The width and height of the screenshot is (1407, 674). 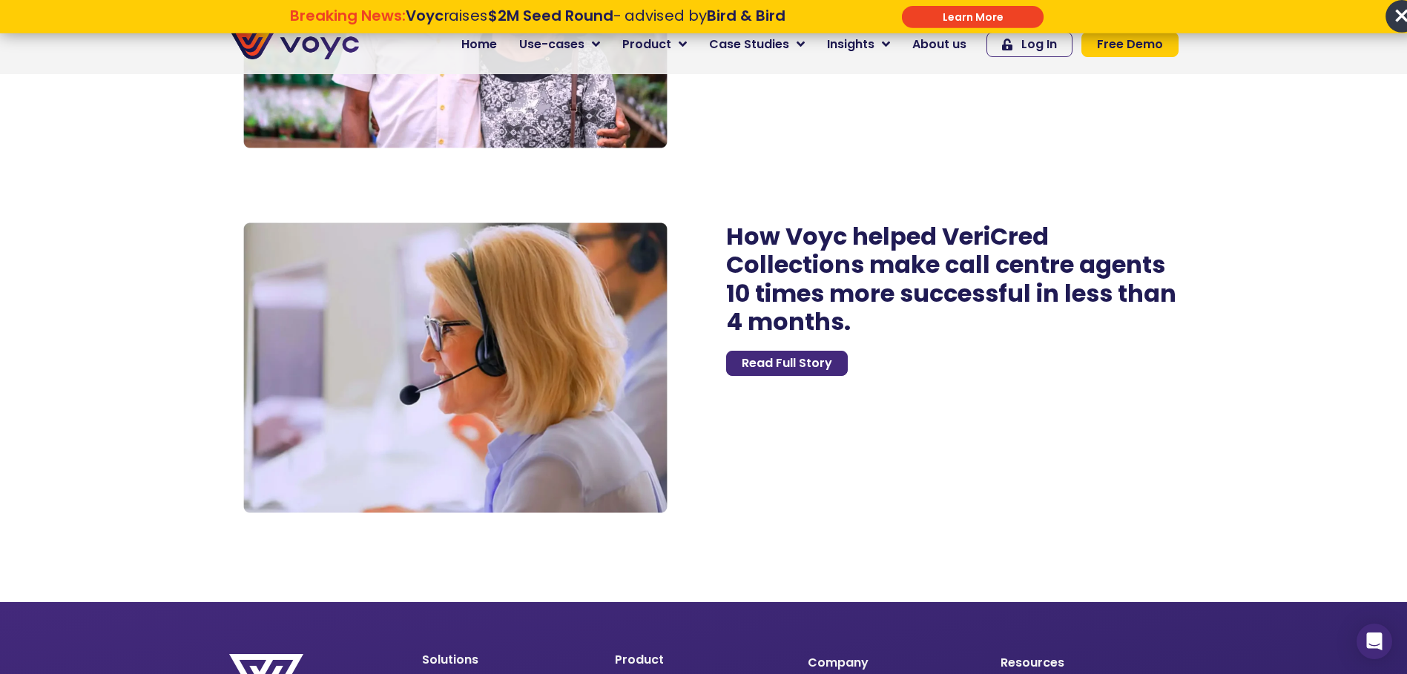 What do you see at coordinates (1130, 45) in the screenshot?
I see `a: Free Demo` at bounding box center [1130, 45].